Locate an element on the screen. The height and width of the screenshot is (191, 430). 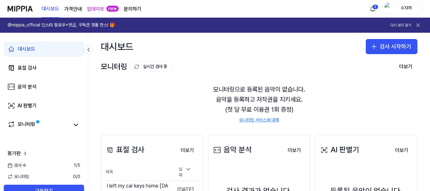
span: 0 / 0 is located at coordinates (76, 177).